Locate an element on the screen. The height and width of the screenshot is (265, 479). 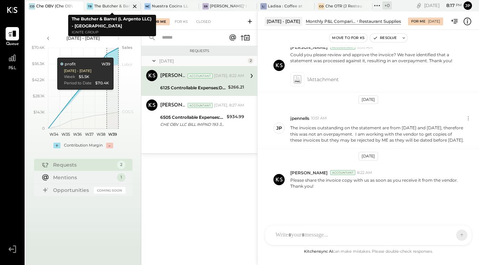
div: $266.21 is located at coordinates (236, 87).